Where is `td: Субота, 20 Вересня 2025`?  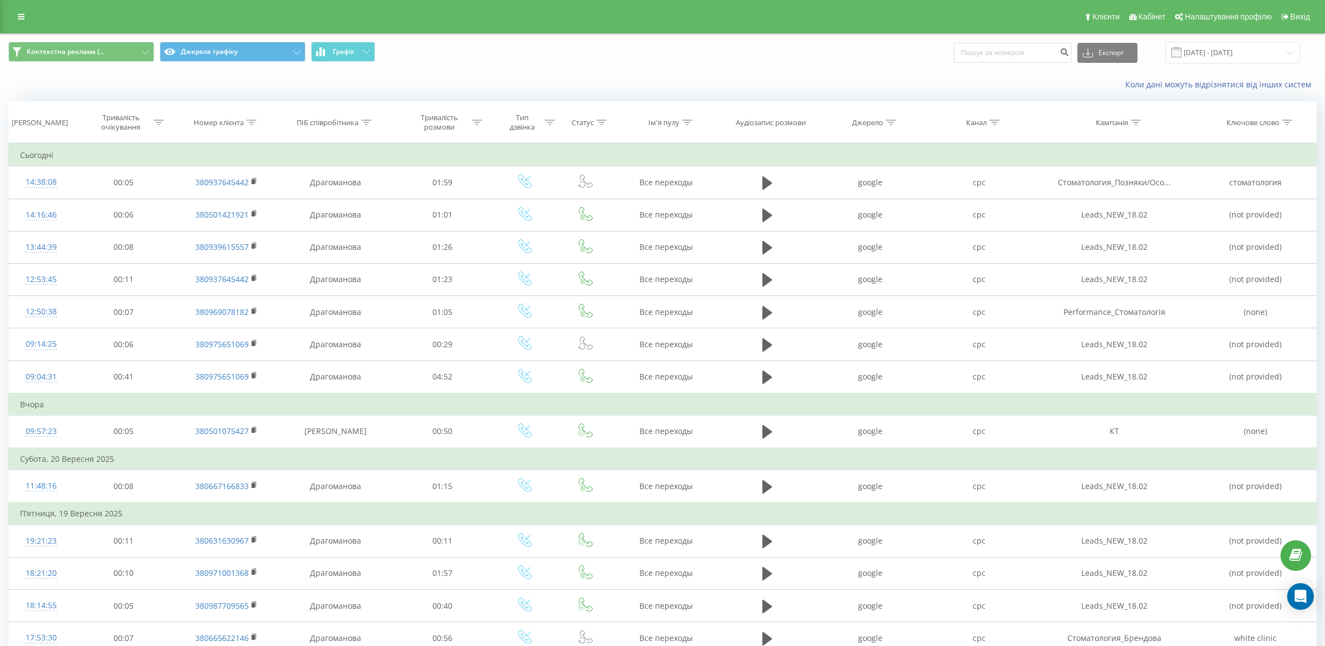 td: Субота, 20 Вересня 2025 is located at coordinates (663, 459).